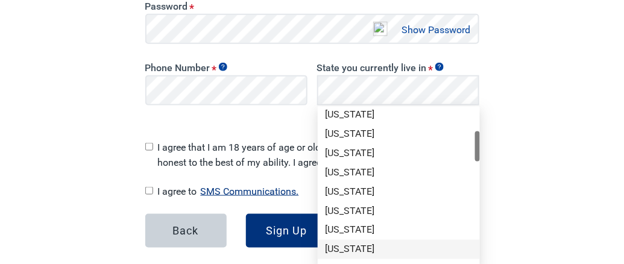 This screenshot has width=624, height=264. Describe the element at coordinates (399, 134) in the screenshot. I see `div: Delaware` at that location.